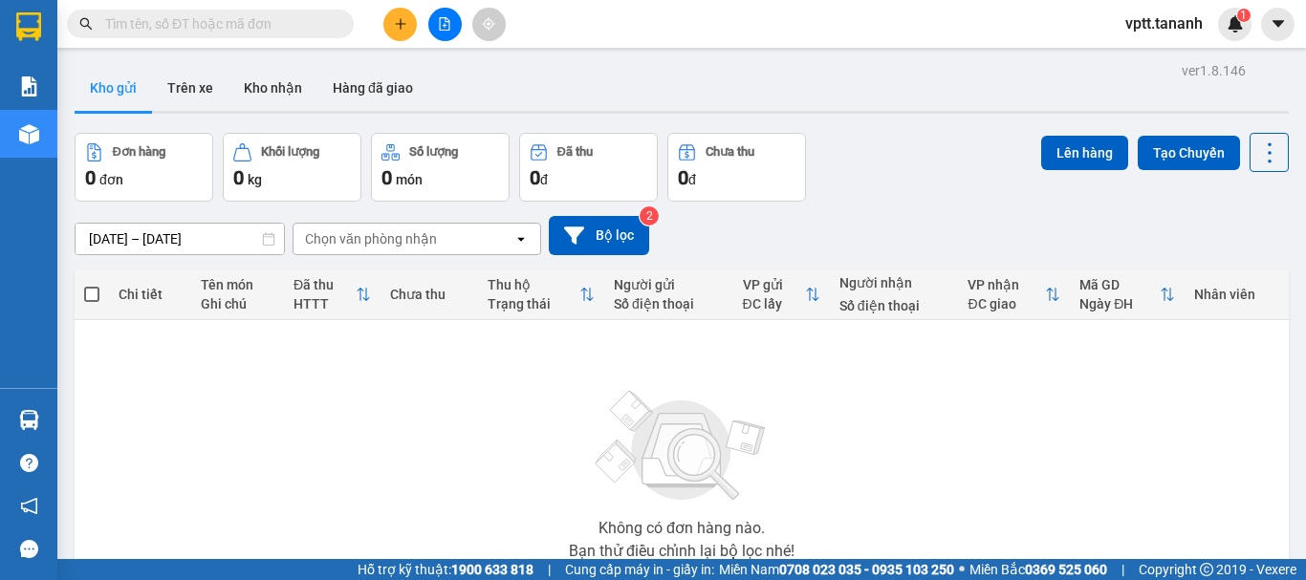 The width and height of the screenshot is (1306, 580). Describe the element at coordinates (1206, 570) in the screenshot. I see `span: copyright` at that location.